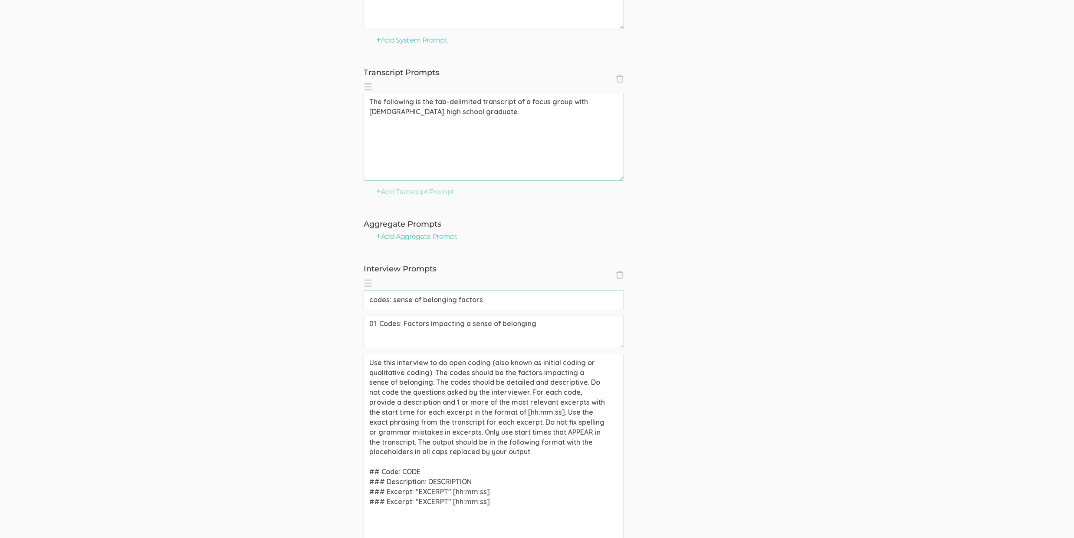 This screenshot has width=1074, height=538. I want to click on button: Add System Prompt, so click(412, 40).